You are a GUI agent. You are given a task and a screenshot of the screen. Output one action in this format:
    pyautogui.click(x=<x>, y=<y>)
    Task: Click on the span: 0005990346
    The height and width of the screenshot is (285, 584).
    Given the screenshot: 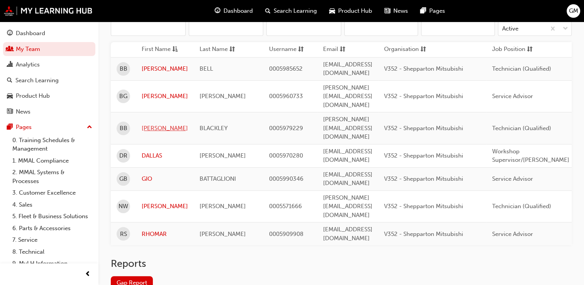 What is the action you would take?
    pyautogui.click(x=286, y=179)
    